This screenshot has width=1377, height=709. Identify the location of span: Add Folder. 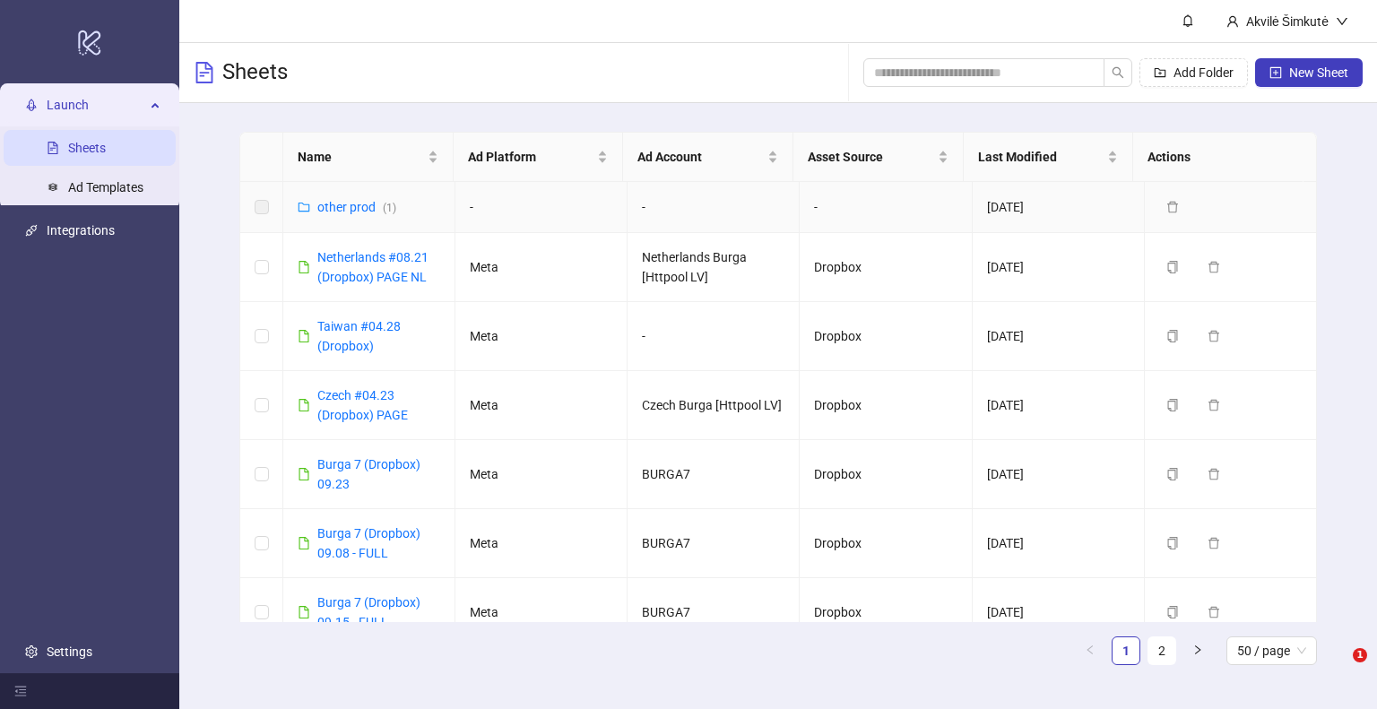
(1203, 73).